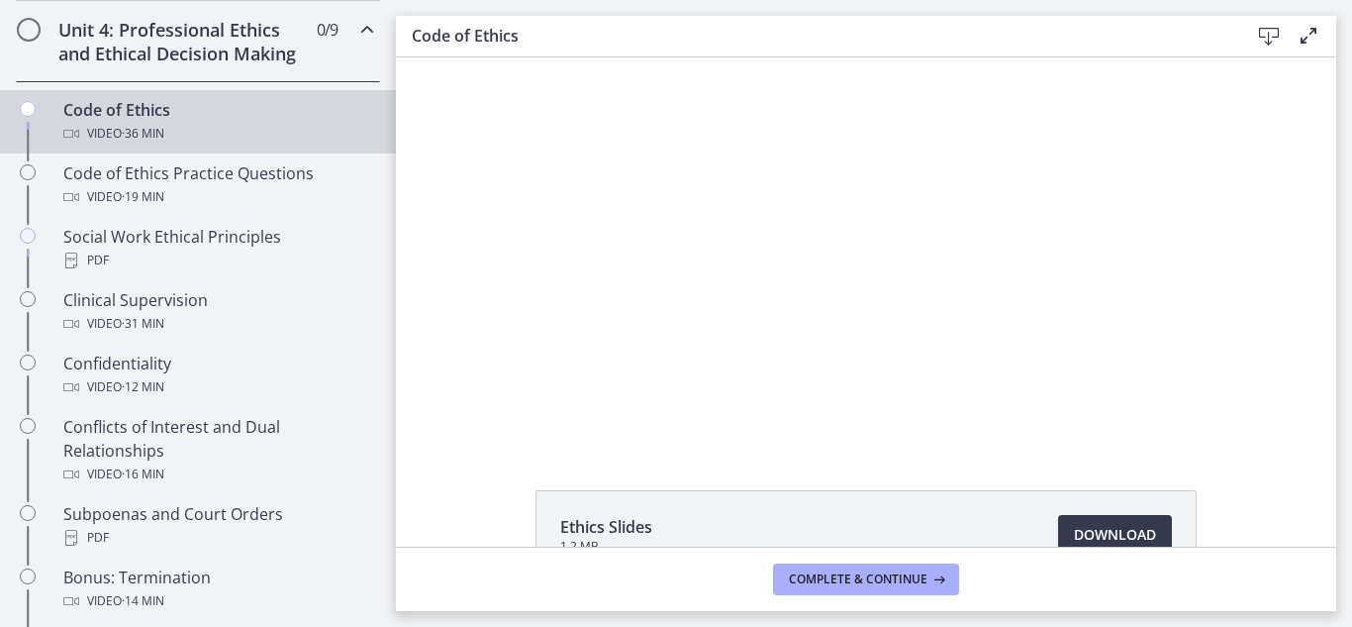  I want to click on div: Confidentiality, so click(218, 375).